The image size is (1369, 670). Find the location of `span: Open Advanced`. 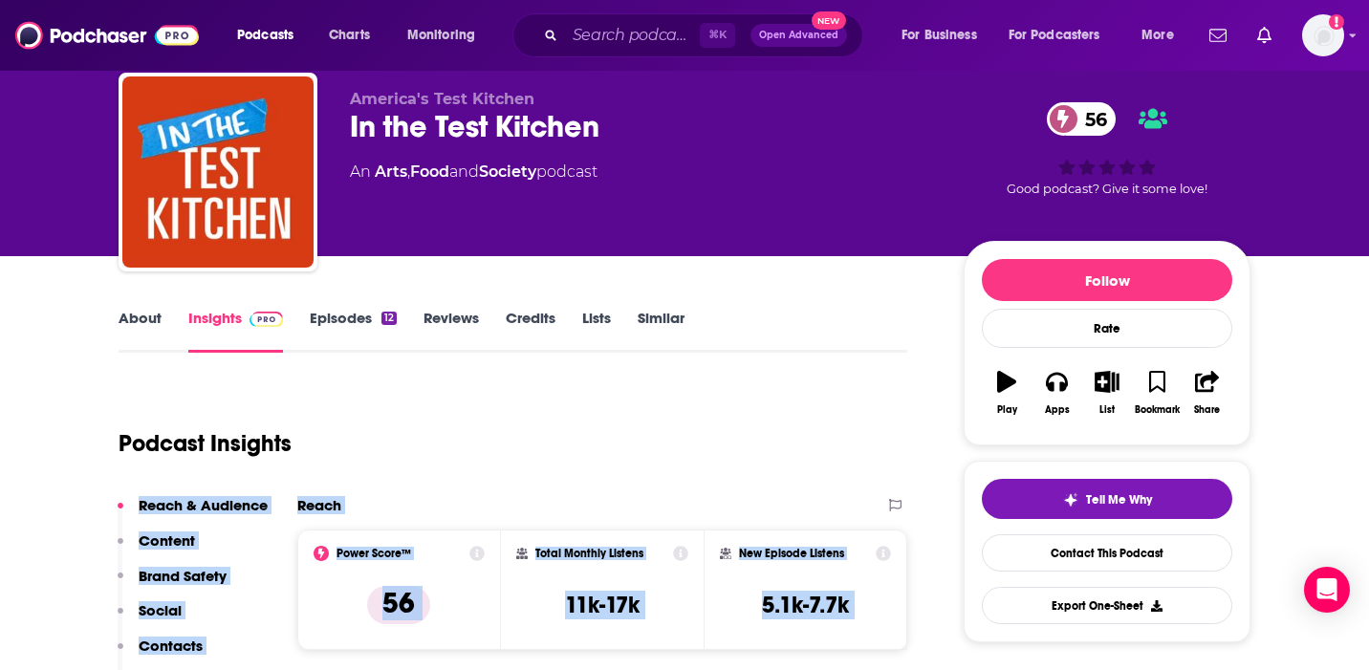

span: Open Advanced is located at coordinates (798, 35).